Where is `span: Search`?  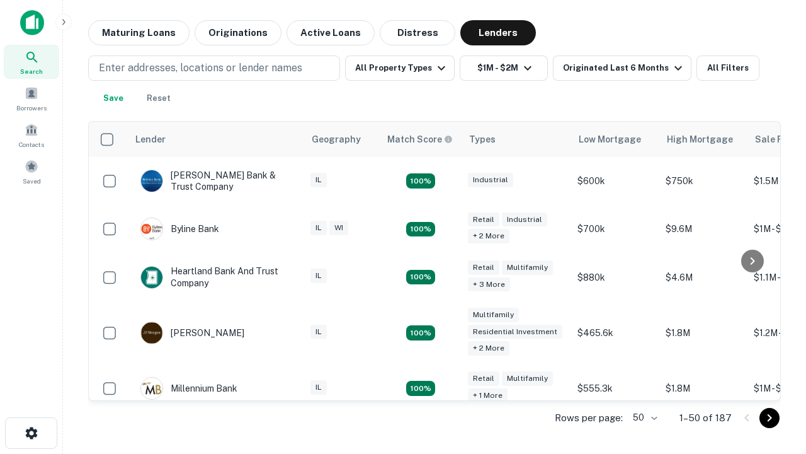
span: Search is located at coordinates (31, 71).